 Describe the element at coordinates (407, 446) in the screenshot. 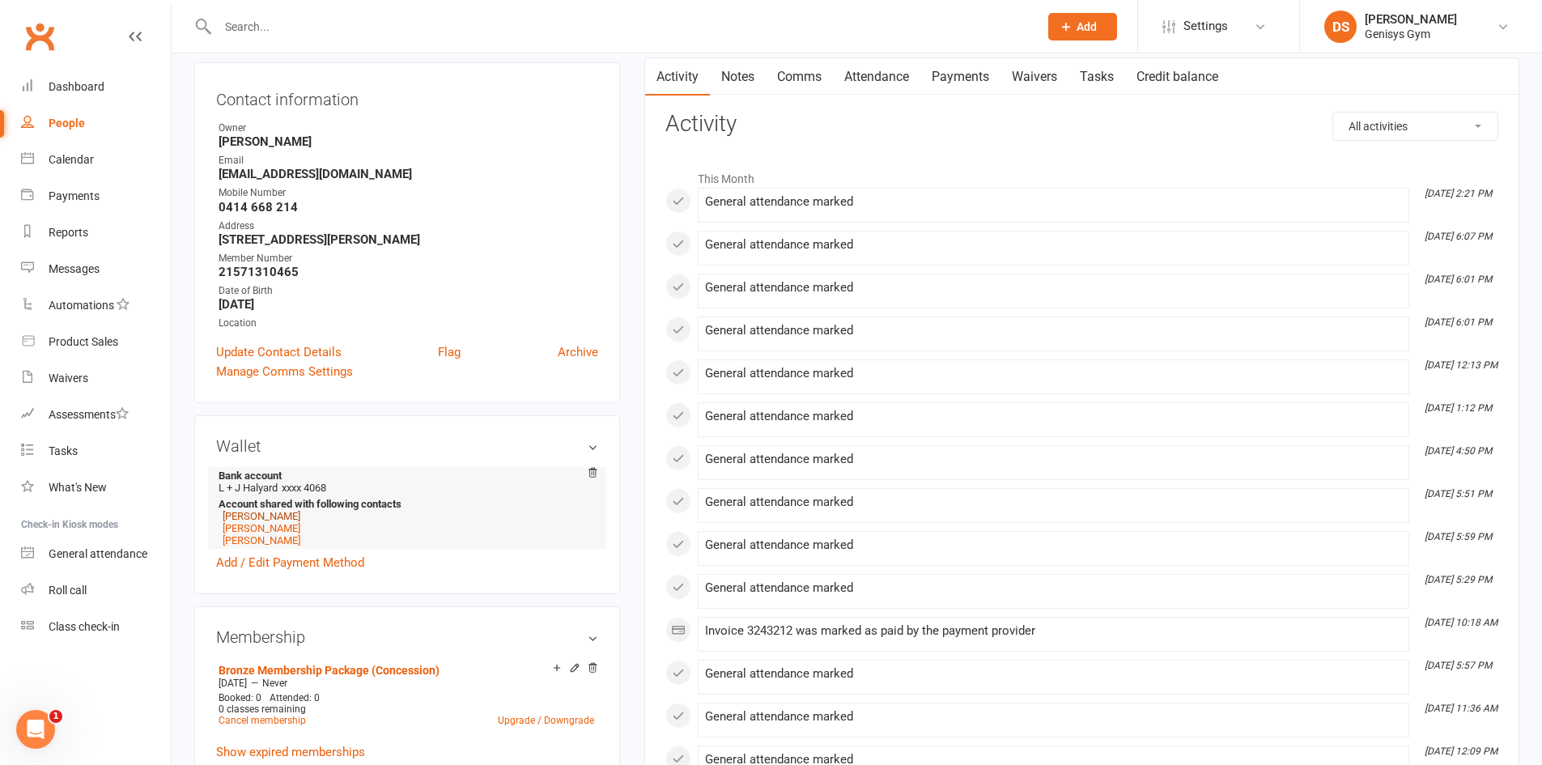

I see `h3: Wallet` at that location.